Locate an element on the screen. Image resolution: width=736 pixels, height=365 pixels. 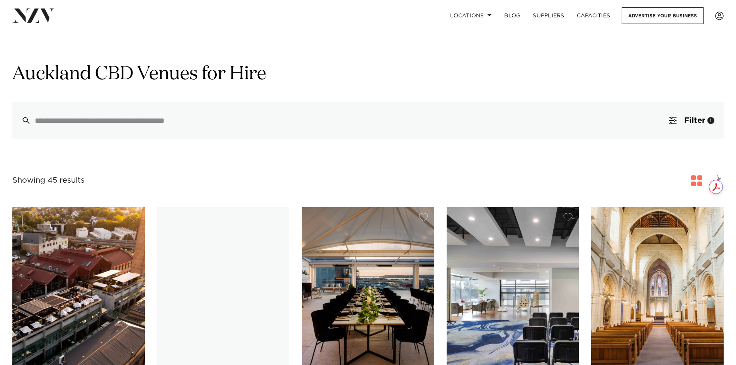
div: Showing 45 results is located at coordinates (48, 180).